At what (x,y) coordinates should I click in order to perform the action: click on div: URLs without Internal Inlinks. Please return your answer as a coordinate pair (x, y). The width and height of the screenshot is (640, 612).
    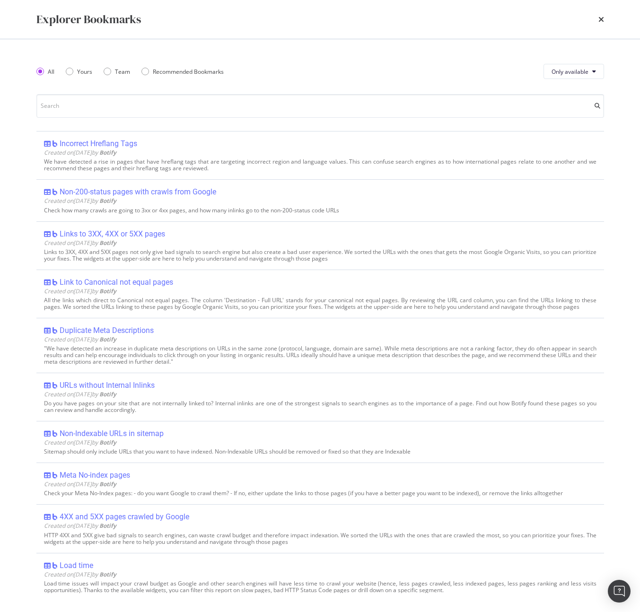
    Looking at the image, I should click on (107, 386).